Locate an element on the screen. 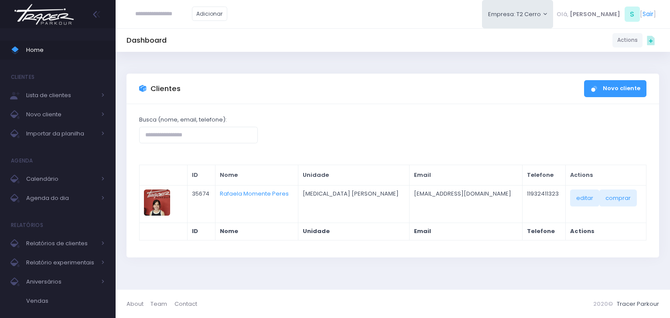 This screenshot has width=670, height=318. a: Contact is located at coordinates (186, 304).